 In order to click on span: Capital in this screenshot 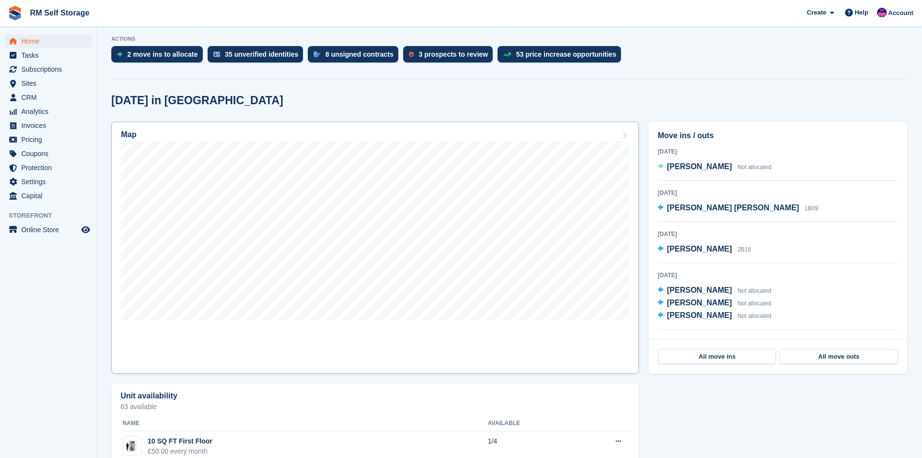, I will do `click(50, 196)`.